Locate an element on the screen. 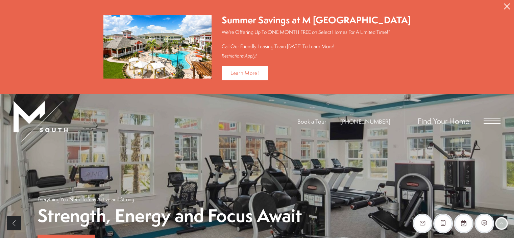 Image resolution: width=514 pixels, height=238 pixels. p: We're Offering Up To ONE MONTH FREE on Select Homes For A Limited Time!* Call Our Friendly Leasin... is located at coordinates (316, 39).